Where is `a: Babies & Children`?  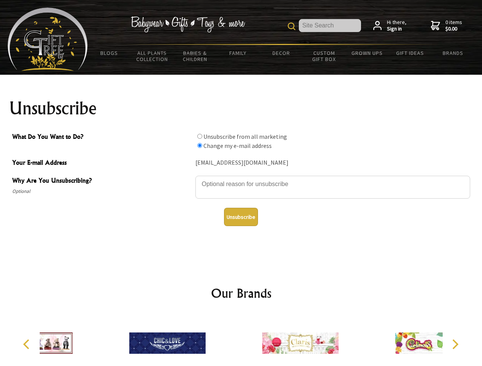 a: Babies & Children is located at coordinates (195, 56).